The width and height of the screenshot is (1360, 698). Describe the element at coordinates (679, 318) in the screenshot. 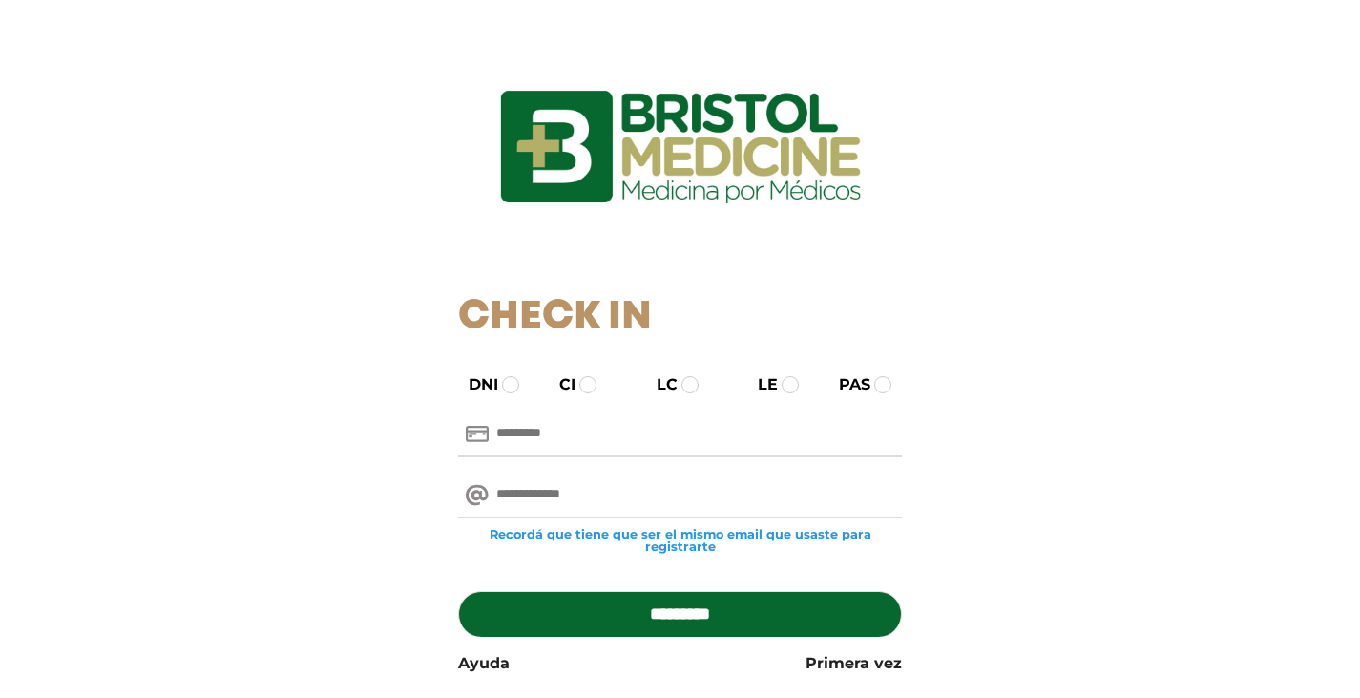

I see `h1: Check In` at that location.